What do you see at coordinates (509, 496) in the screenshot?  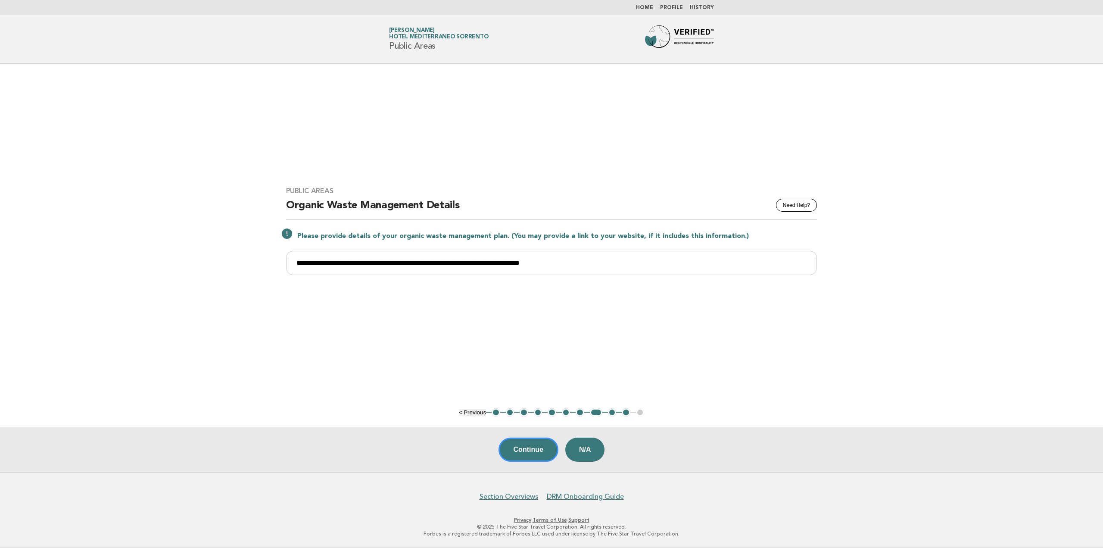 I see `a: Section Overviews` at bounding box center [509, 496].